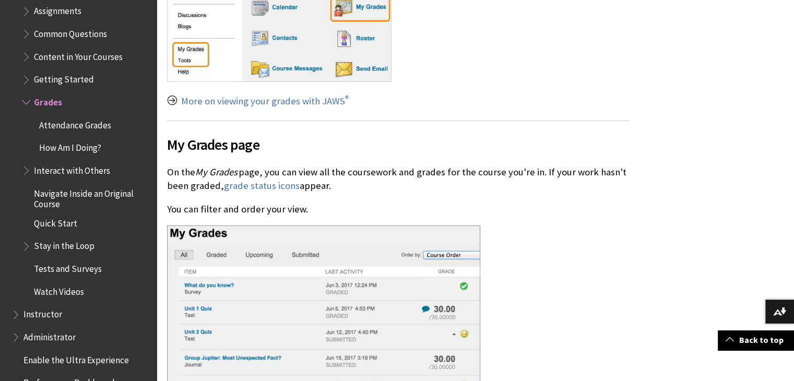 This screenshot has width=794, height=381. What do you see at coordinates (59, 290) in the screenshot?
I see `span: Watch Videos` at bounding box center [59, 290].